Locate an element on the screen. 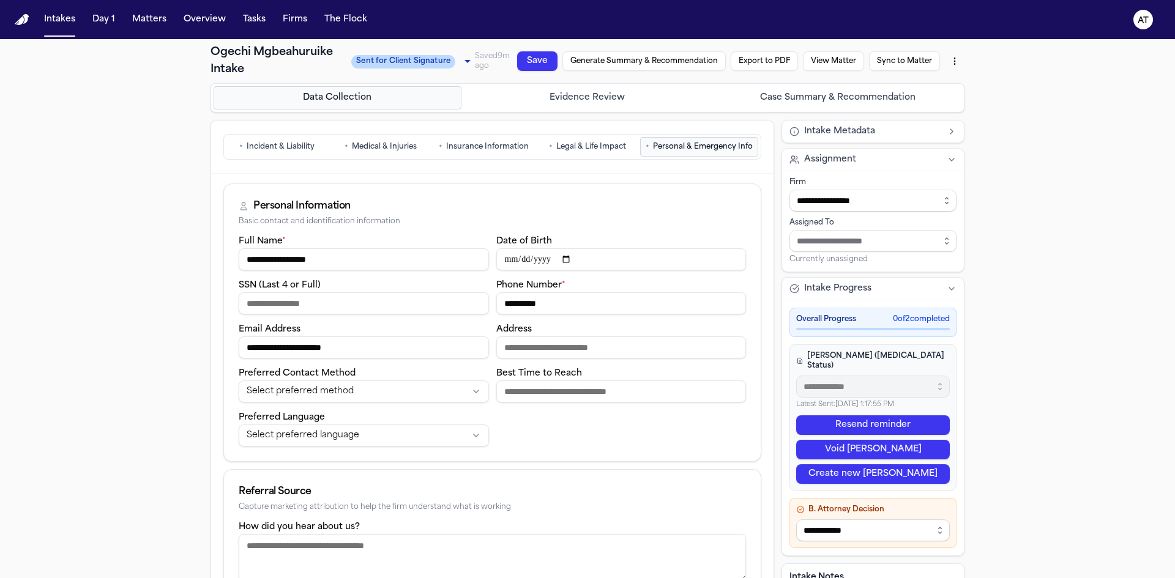  button: Assignment is located at coordinates (873, 160).